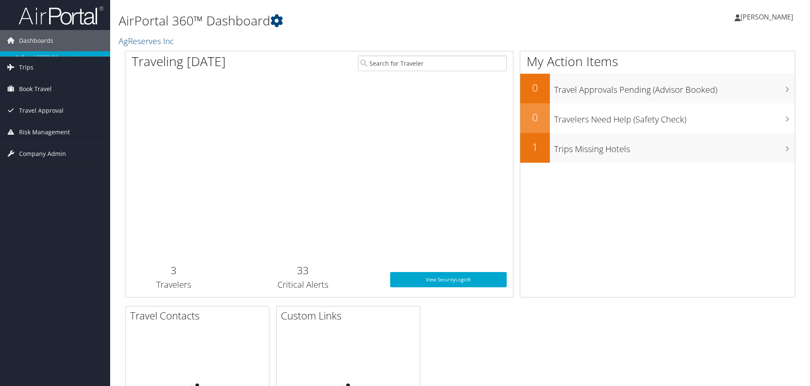 The height and width of the screenshot is (386, 810). I want to click on h2: Travel Contacts, so click(199, 315).